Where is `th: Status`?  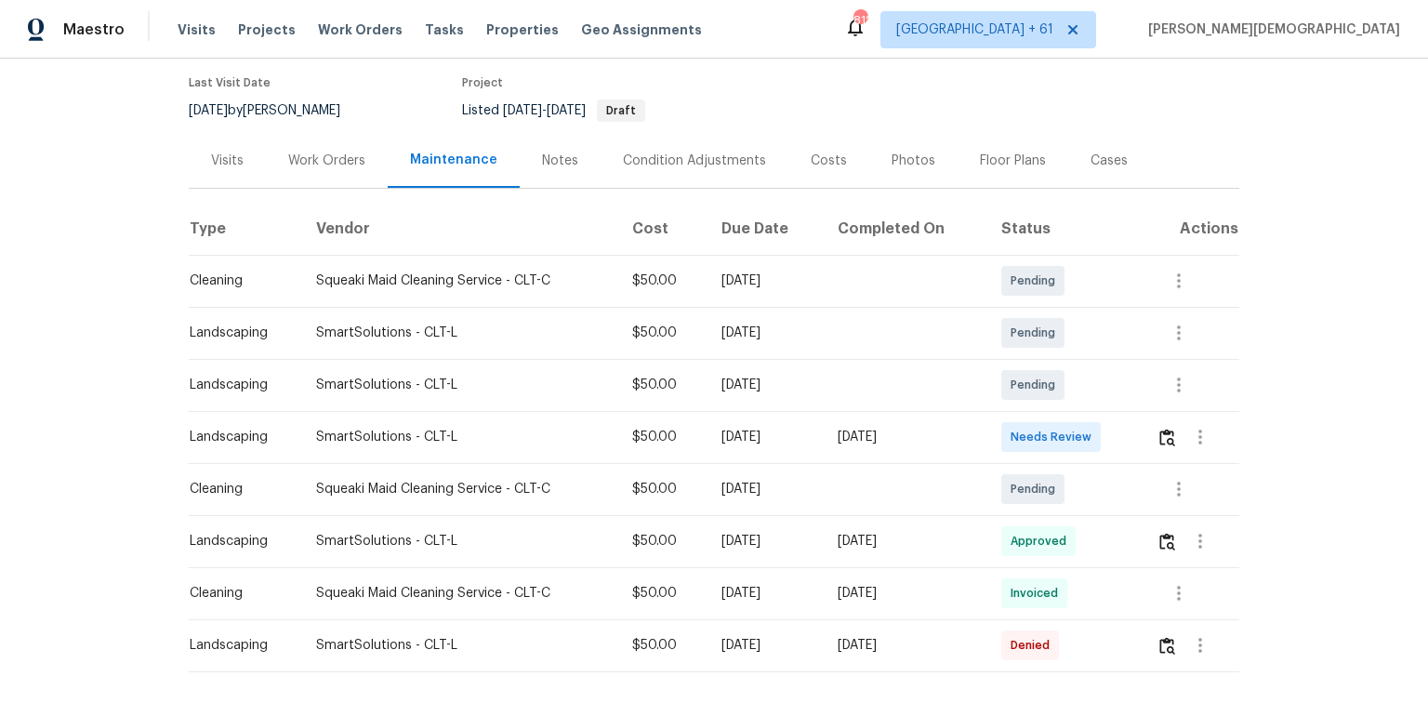 th: Status is located at coordinates (1064, 229).